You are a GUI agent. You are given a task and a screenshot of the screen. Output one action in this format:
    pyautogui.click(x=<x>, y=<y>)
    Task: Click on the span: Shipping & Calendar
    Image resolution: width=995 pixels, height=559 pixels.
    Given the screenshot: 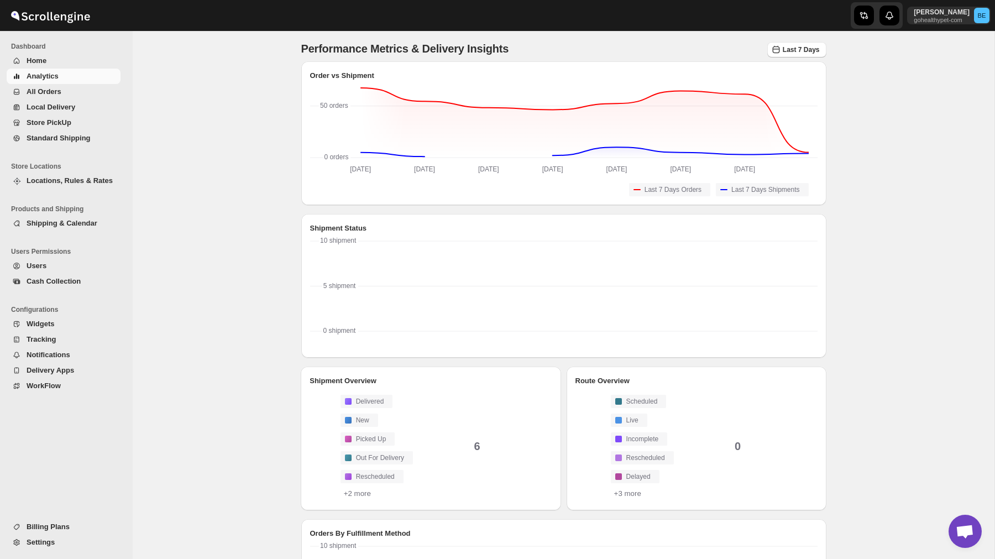 What is the action you would take?
    pyautogui.click(x=62, y=223)
    